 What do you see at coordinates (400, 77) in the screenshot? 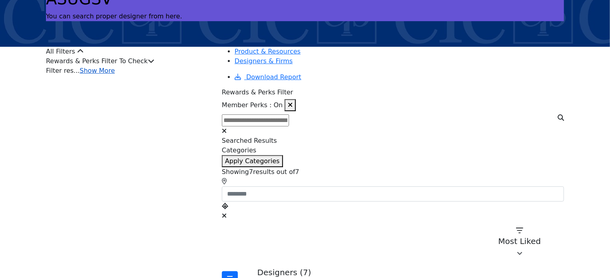
I see `li: Download Report` at bounding box center [400, 77].